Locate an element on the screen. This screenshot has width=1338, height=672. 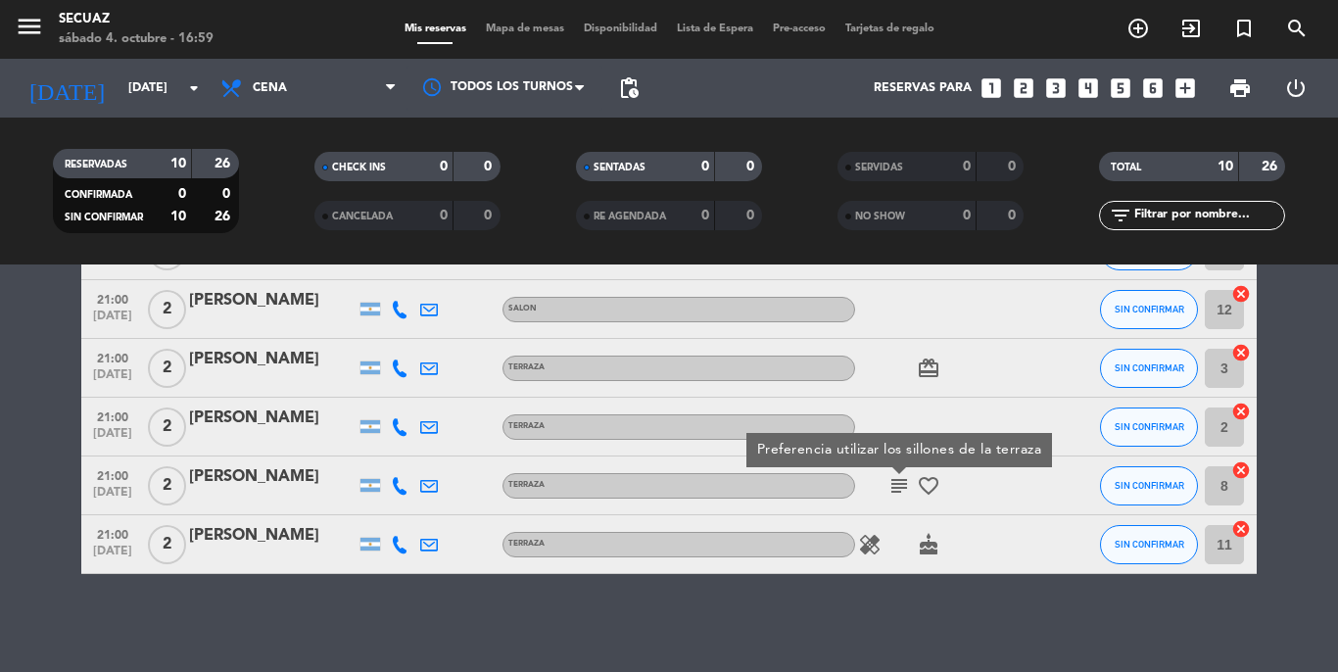
input: Filtrar por nombre... is located at coordinates (1208, 216).